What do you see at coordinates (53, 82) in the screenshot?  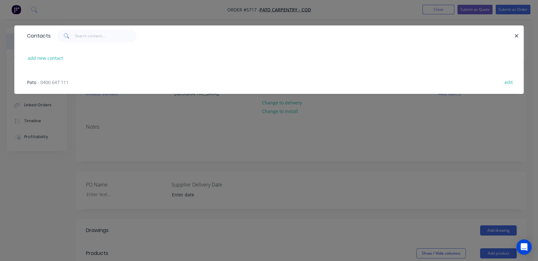 I see `span: - 0400 647 111` at bounding box center [53, 82].